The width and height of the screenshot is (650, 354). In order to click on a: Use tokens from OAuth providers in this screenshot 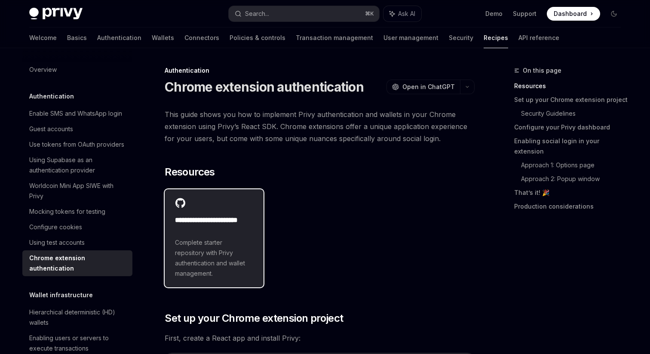, I will do `click(77, 144)`.